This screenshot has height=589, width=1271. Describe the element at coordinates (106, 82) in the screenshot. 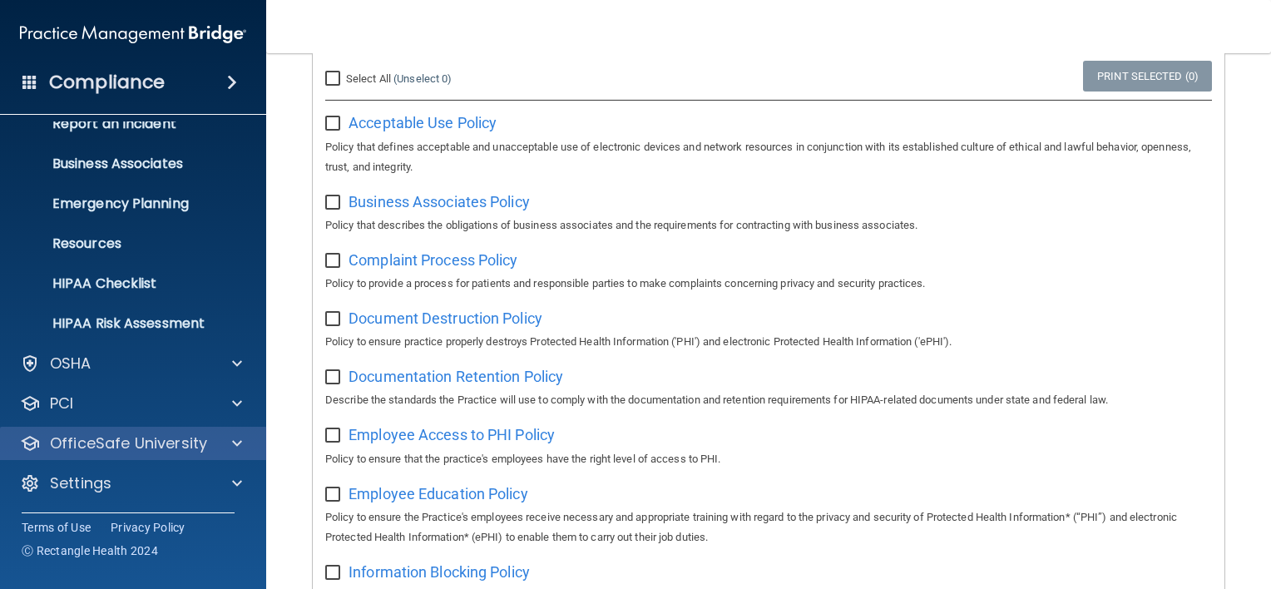

I see `h4: Compliance` at that location.